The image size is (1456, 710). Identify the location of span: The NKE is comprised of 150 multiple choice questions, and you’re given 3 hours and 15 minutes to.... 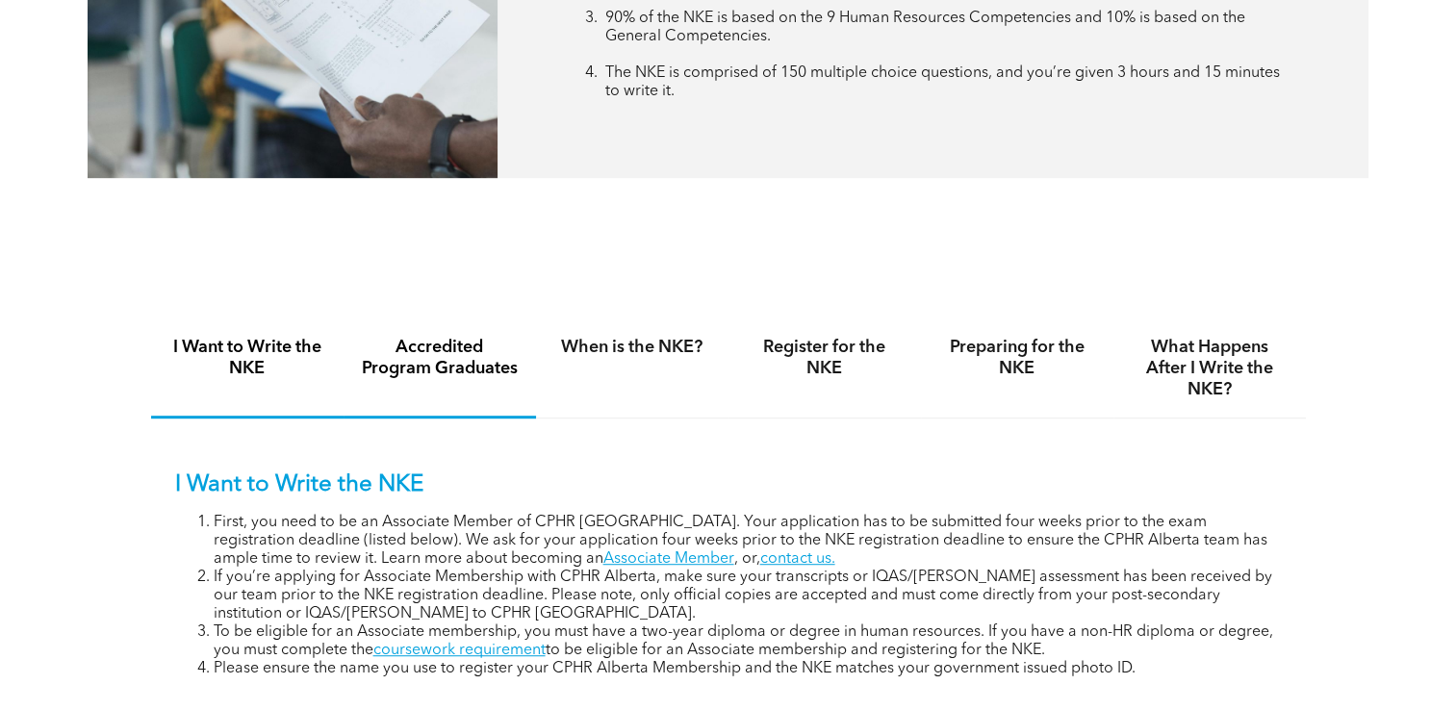
(942, 82).